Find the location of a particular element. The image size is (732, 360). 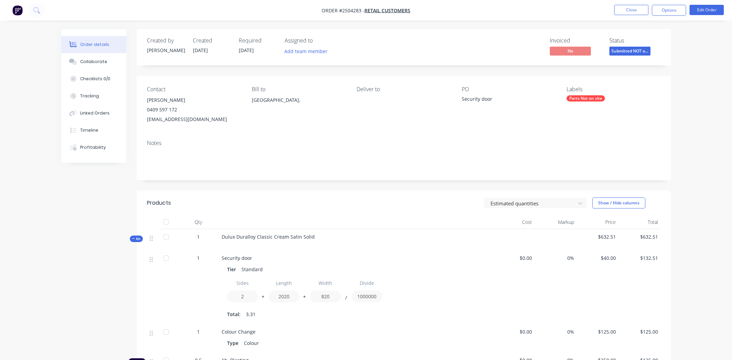

div: Linked Orders is located at coordinates (95, 113).